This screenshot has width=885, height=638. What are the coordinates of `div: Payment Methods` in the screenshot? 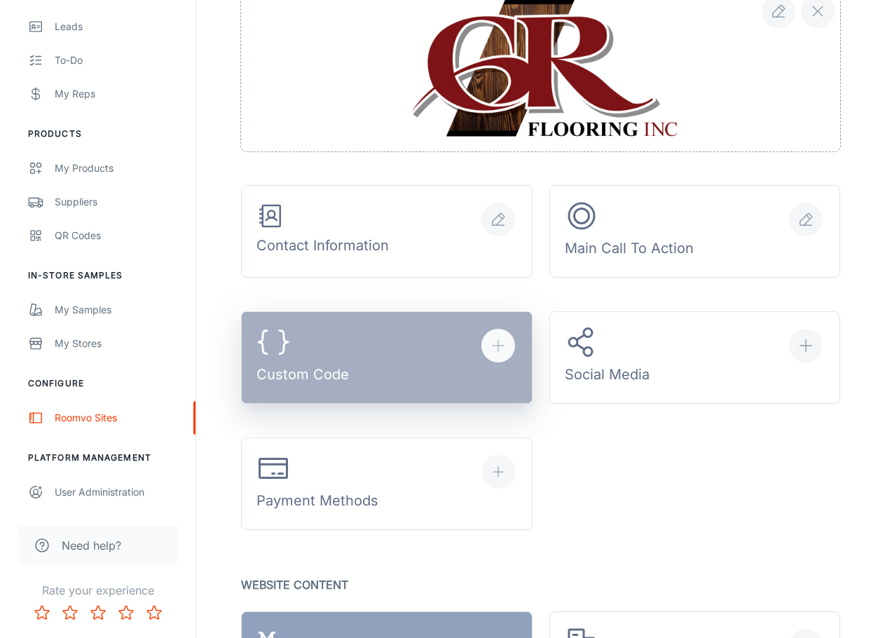 It's located at (317, 483).